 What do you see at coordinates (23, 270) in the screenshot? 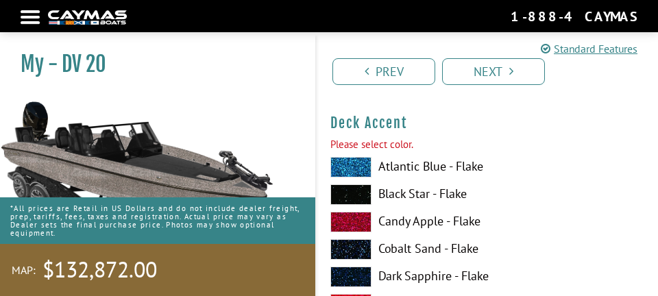
I see `span: MAP:` at bounding box center [23, 270].